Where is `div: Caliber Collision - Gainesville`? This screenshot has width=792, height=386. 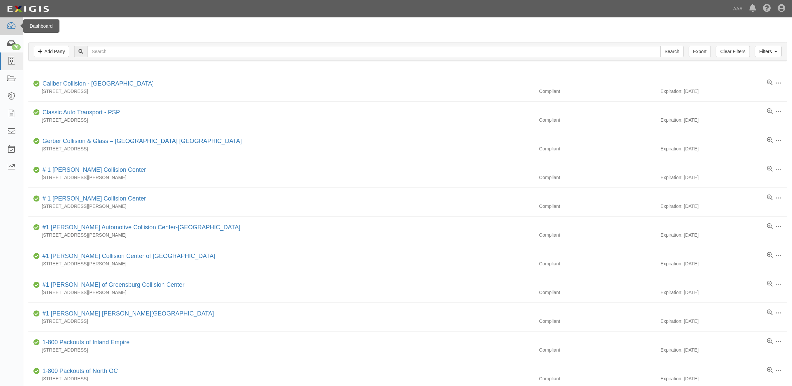 div: Caliber Collision - Gainesville is located at coordinates (97, 84).